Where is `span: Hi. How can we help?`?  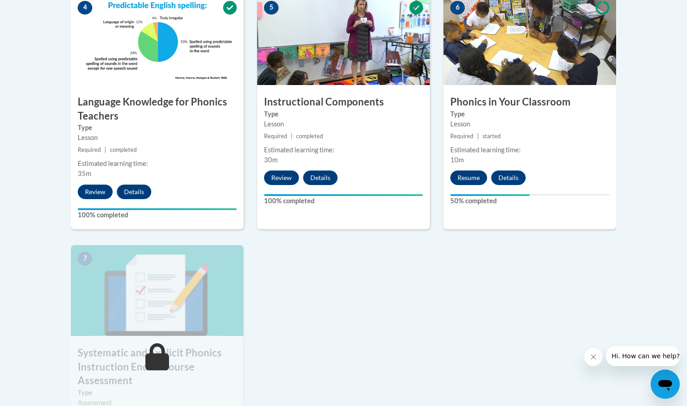
span: Hi. How can we help? is located at coordinates (40, 10).